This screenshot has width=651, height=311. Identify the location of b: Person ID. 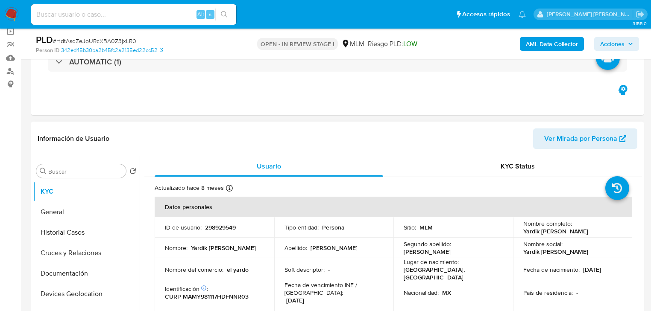
(47, 50).